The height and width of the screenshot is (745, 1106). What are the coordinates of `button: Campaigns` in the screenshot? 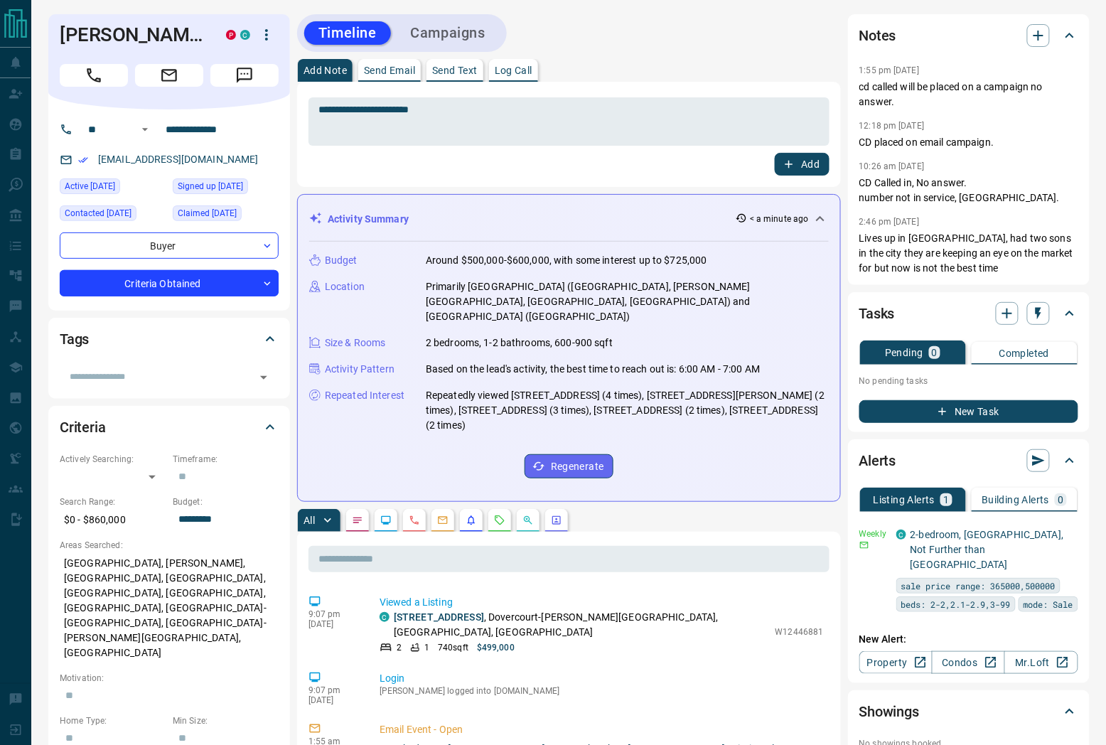 It's located at (448, 33).